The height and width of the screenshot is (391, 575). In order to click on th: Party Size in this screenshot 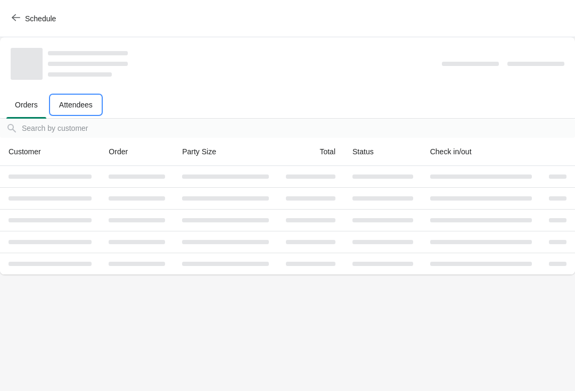, I will do `click(225, 152)`.